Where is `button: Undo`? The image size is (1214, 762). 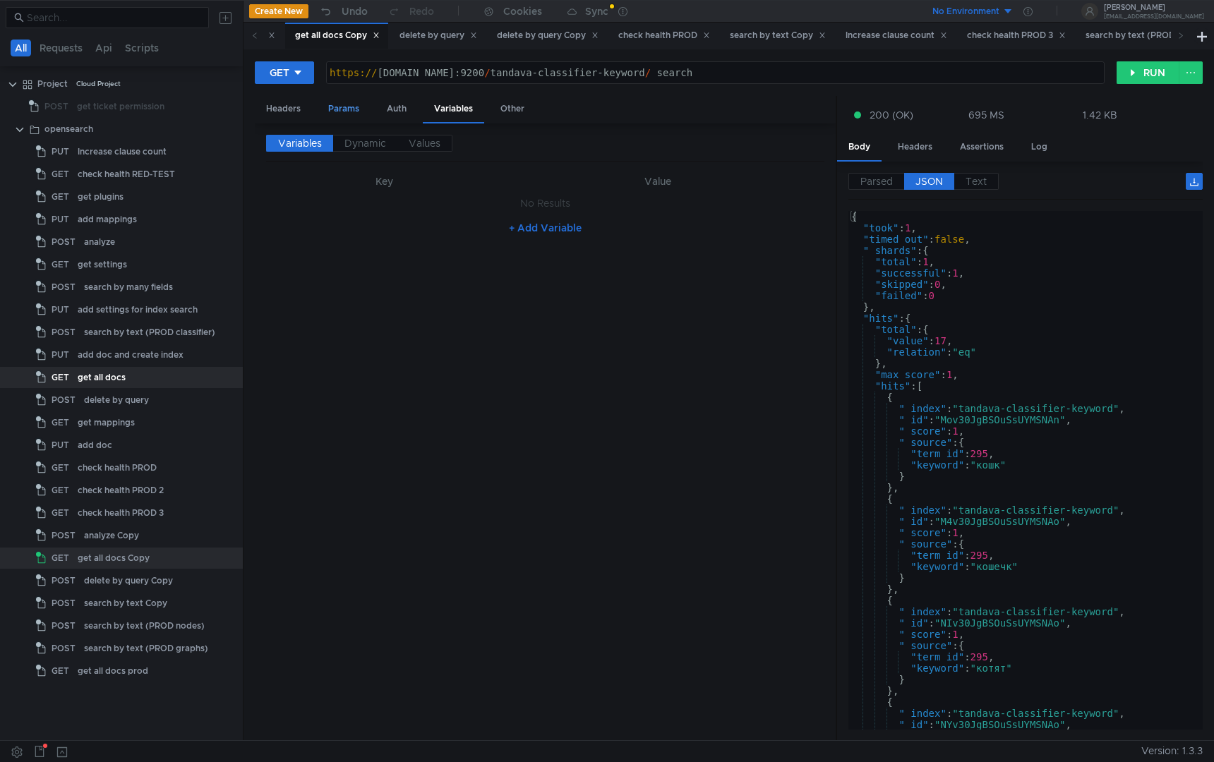
button: Undo is located at coordinates (343, 11).